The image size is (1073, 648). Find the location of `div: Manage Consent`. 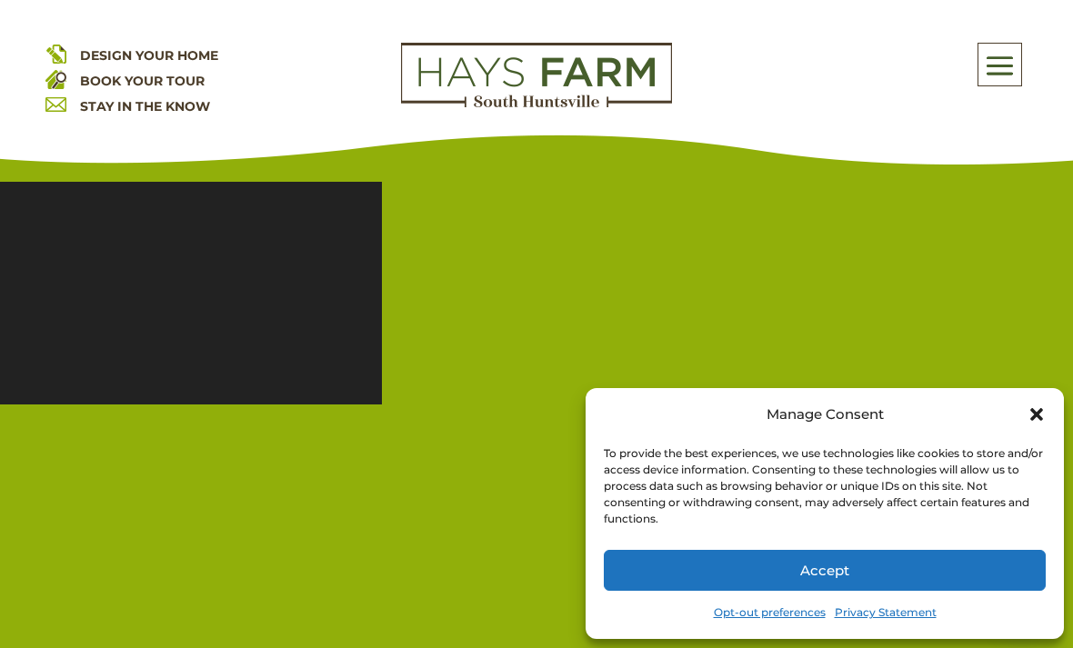

div: Manage Consent is located at coordinates (824, 414).